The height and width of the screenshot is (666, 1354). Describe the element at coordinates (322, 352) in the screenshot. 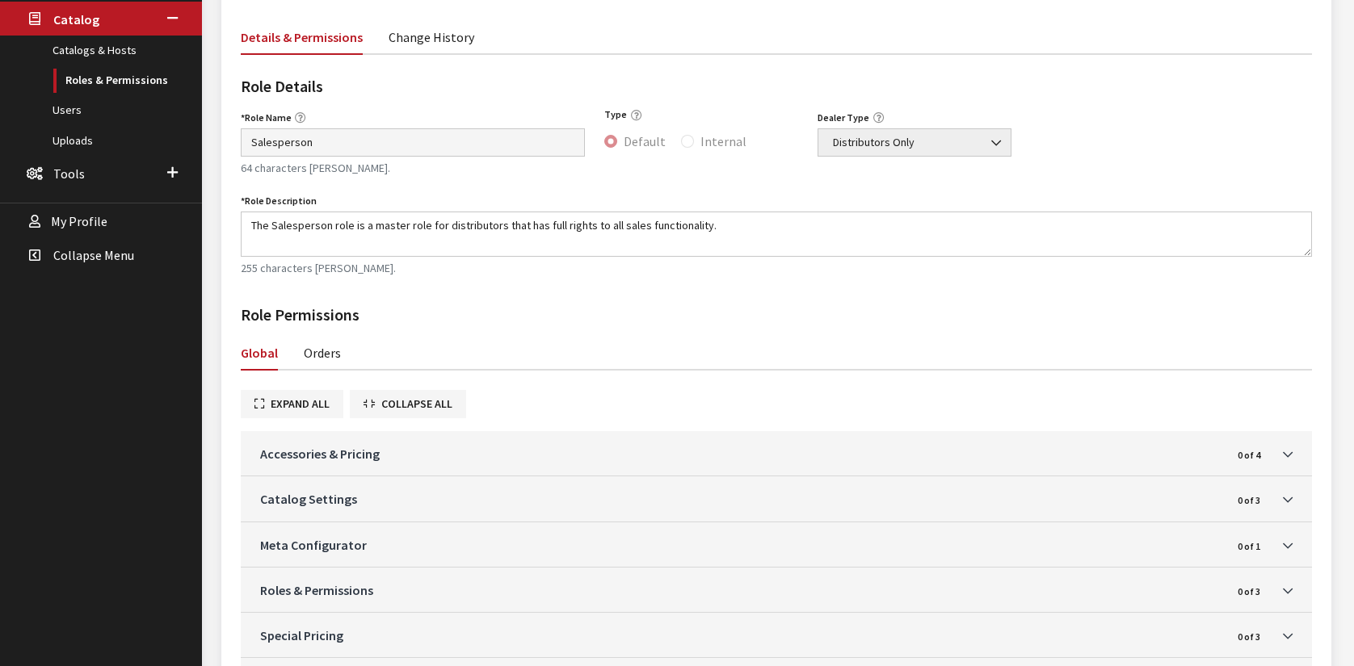

I see `a: Orders` at that location.